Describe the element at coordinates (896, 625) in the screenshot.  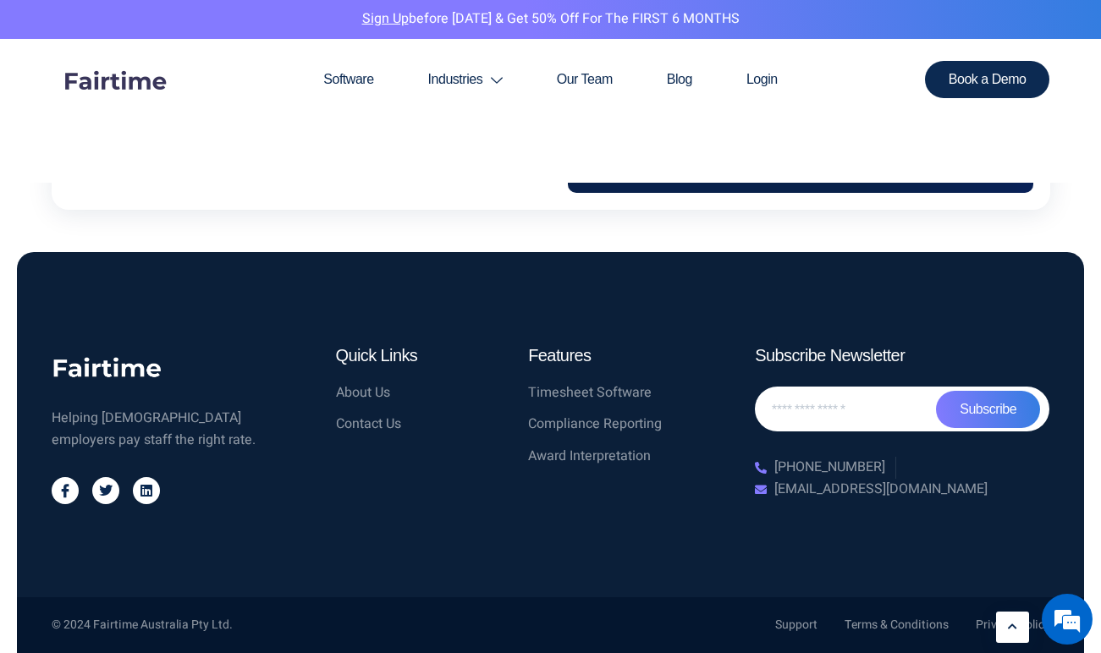
I see `a: Terms & Conditions` at that location.